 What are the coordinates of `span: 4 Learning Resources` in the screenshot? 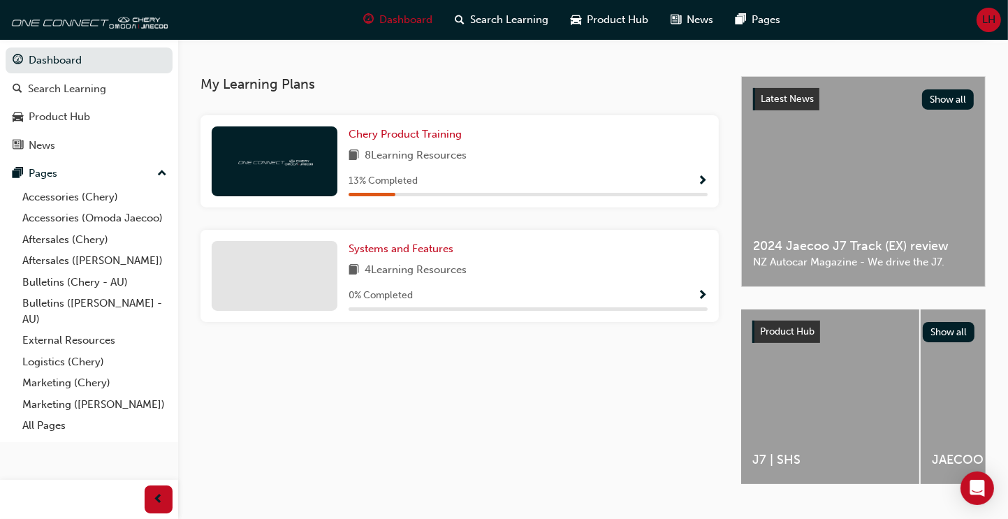 It's located at (416, 270).